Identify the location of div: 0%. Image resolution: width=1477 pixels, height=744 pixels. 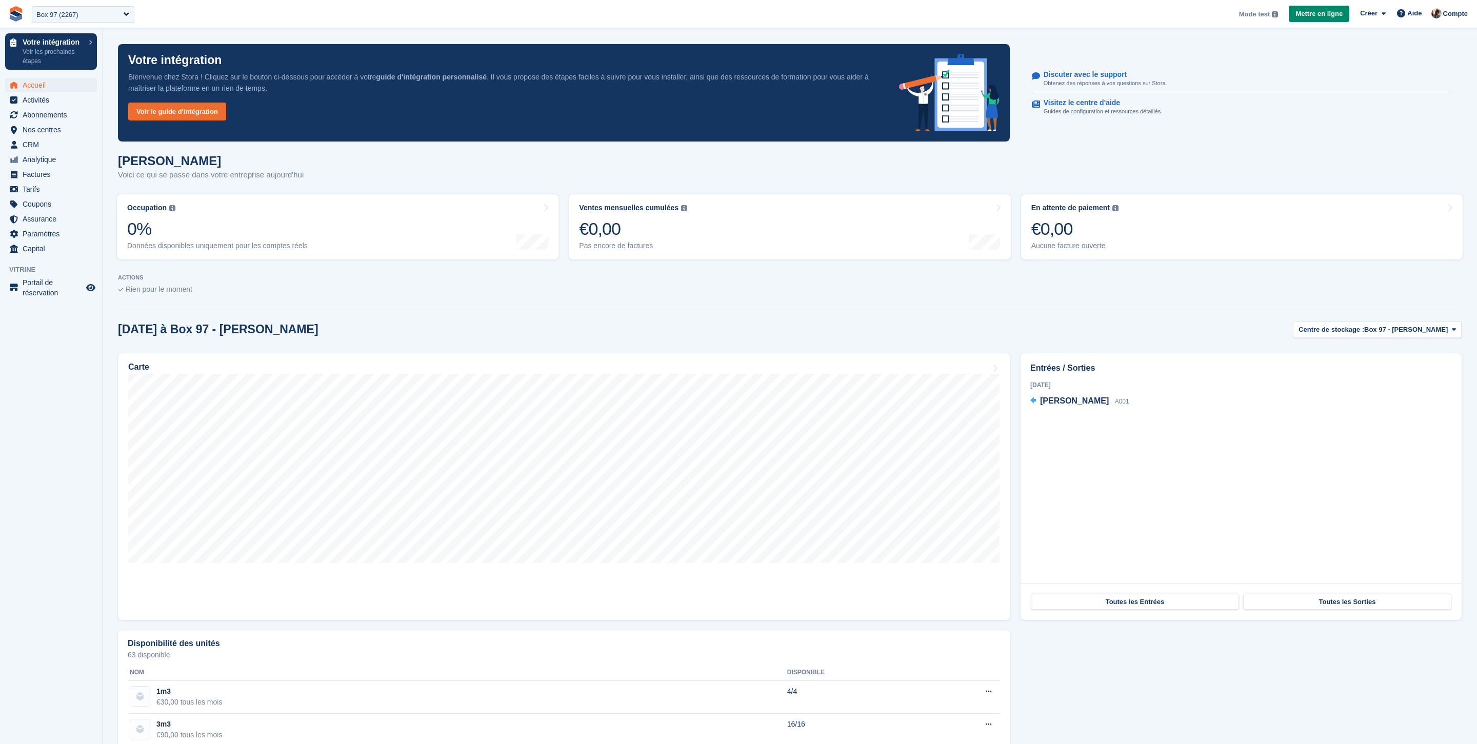
(217, 229).